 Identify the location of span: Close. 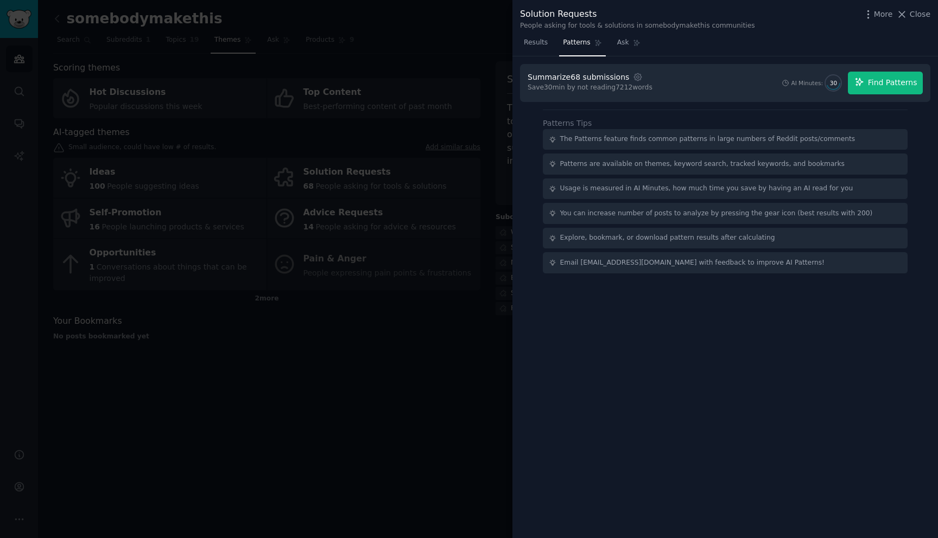
(920, 14).